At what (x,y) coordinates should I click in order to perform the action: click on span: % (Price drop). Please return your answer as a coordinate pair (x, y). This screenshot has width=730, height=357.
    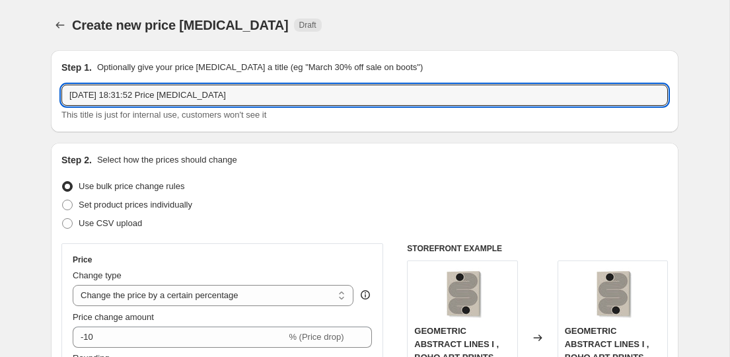
    Looking at the image, I should click on (316, 336).